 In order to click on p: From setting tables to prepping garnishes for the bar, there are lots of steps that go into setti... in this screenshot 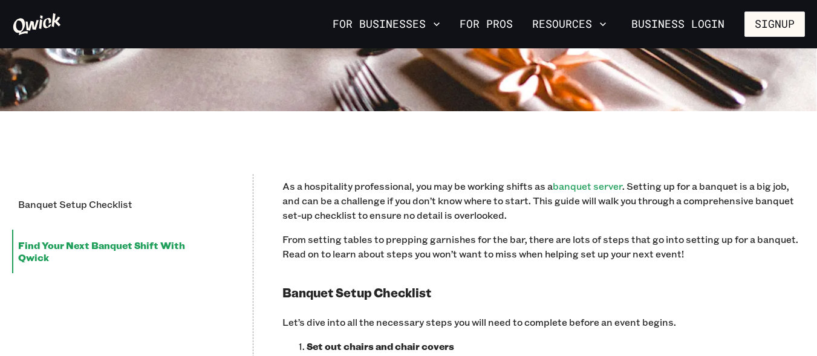, I will do `click(544, 247)`.